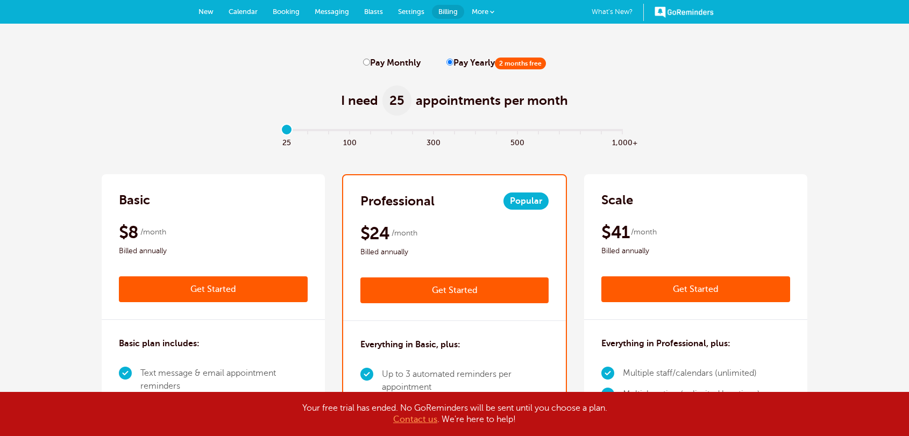 This screenshot has height=436, width=909. Describe the element at coordinates (433, 141) in the screenshot. I see `span: 300` at that location.